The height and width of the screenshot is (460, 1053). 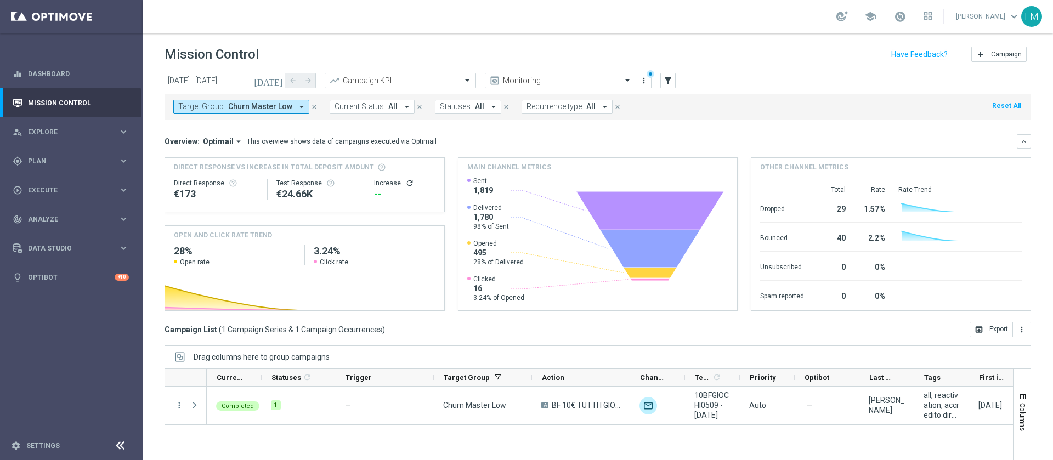 I want to click on div: person_search Explore keyboard_arrow_right, so click(x=71, y=132).